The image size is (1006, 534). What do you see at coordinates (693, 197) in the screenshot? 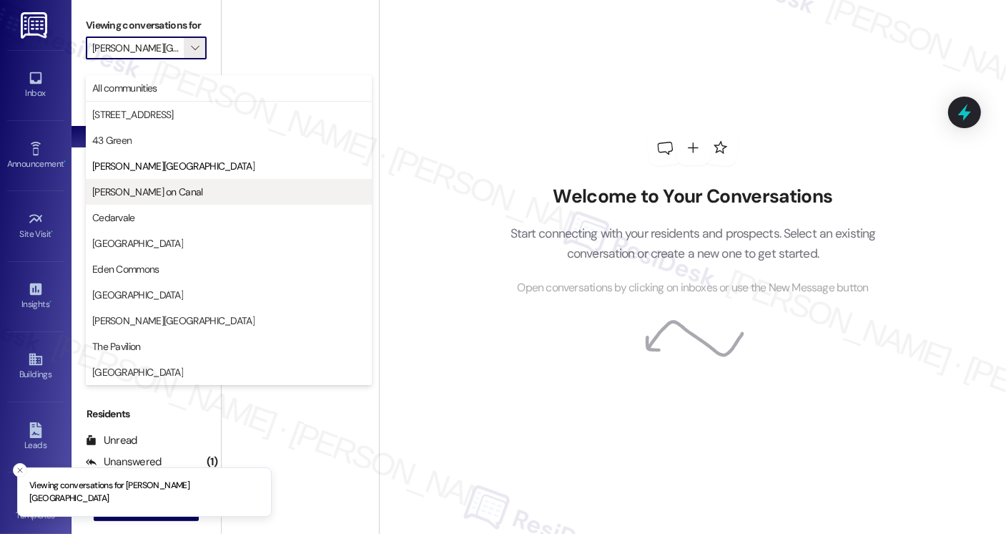
I see `h2: Welcome to Your Conversations` at bounding box center [693, 197].